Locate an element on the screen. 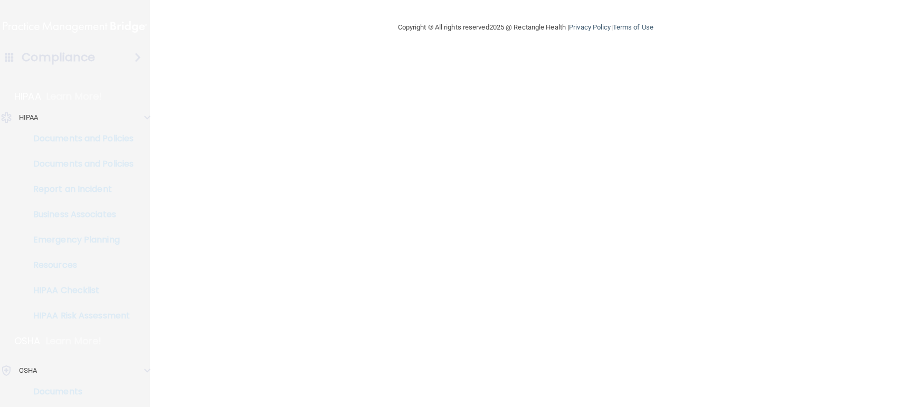 The image size is (901, 407). a: Privacy Policy is located at coordinates (589, 27).